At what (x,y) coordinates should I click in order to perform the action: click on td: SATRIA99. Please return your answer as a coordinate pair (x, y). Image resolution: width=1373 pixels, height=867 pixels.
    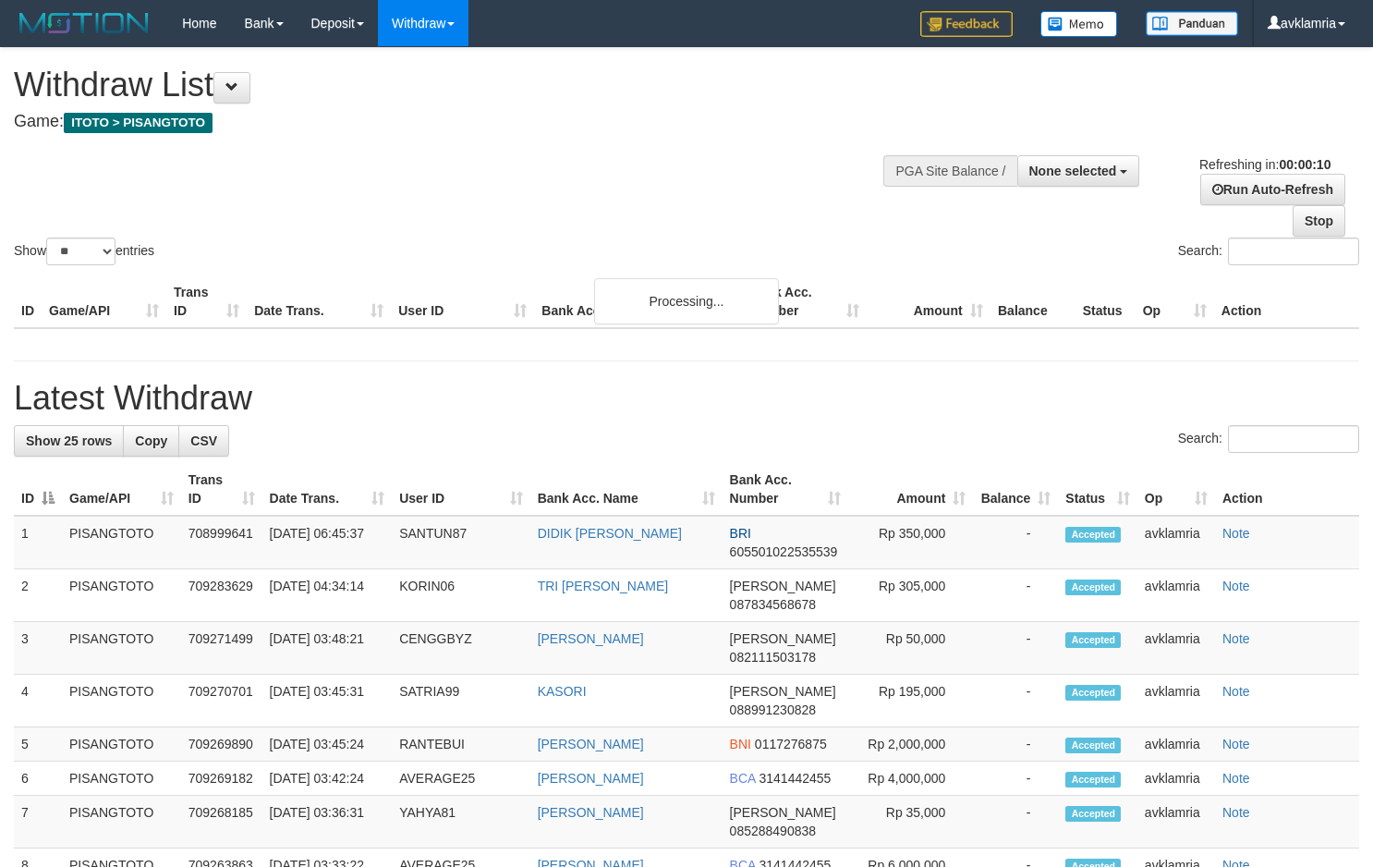
    Looking at the image, I should click on (460, 700).